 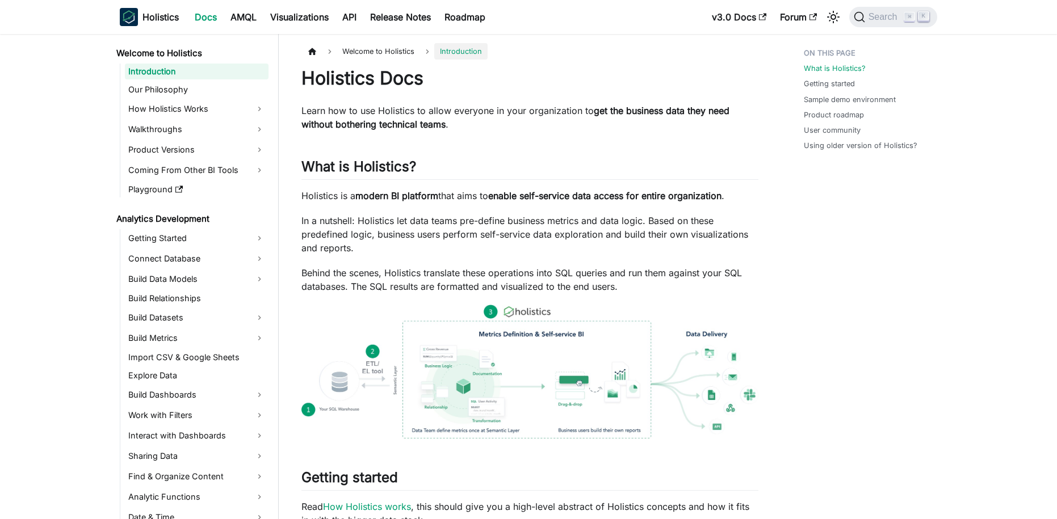 What do you see at coordinates (835, 68) in the screenshot?
I see `a: What is Holistics?` at bounding box center [835, 68].